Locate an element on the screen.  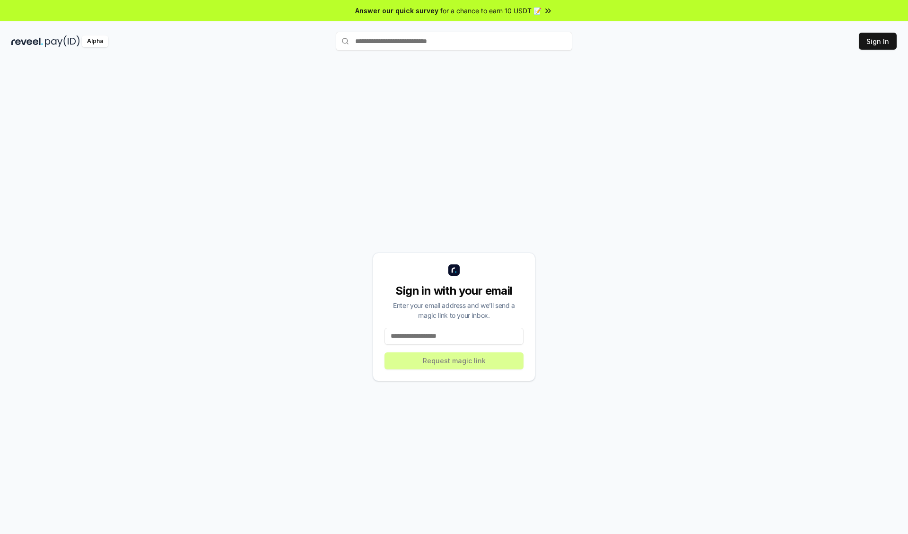
div: Enter your email address and we’ll send a magic link to your inbox. is located at coordinates (454, 310).